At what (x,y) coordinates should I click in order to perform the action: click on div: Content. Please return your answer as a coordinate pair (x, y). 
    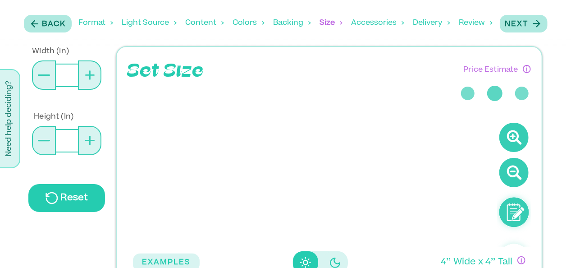
    Looking at the image, I should click on (205, 23).